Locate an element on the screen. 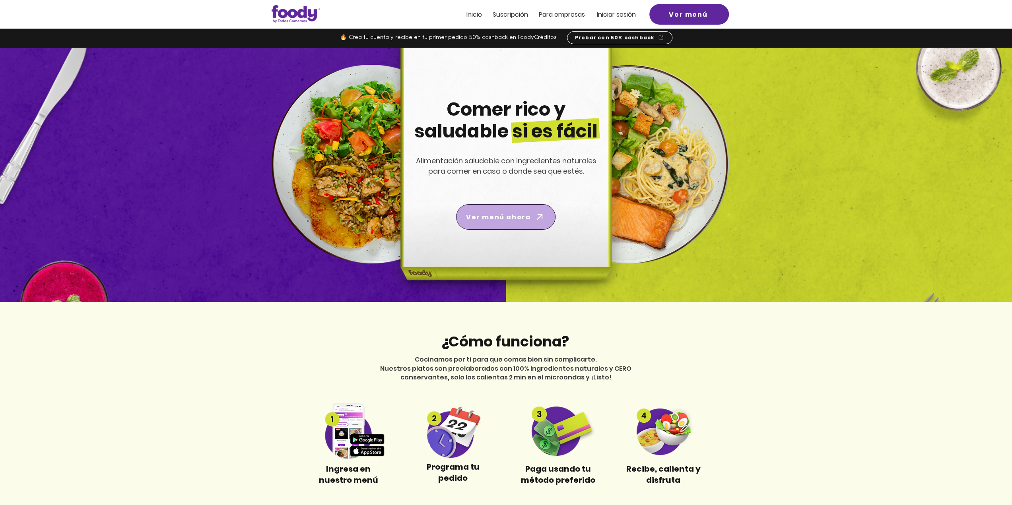  img: Step3 compress.png is located at coordinates (558, 431).